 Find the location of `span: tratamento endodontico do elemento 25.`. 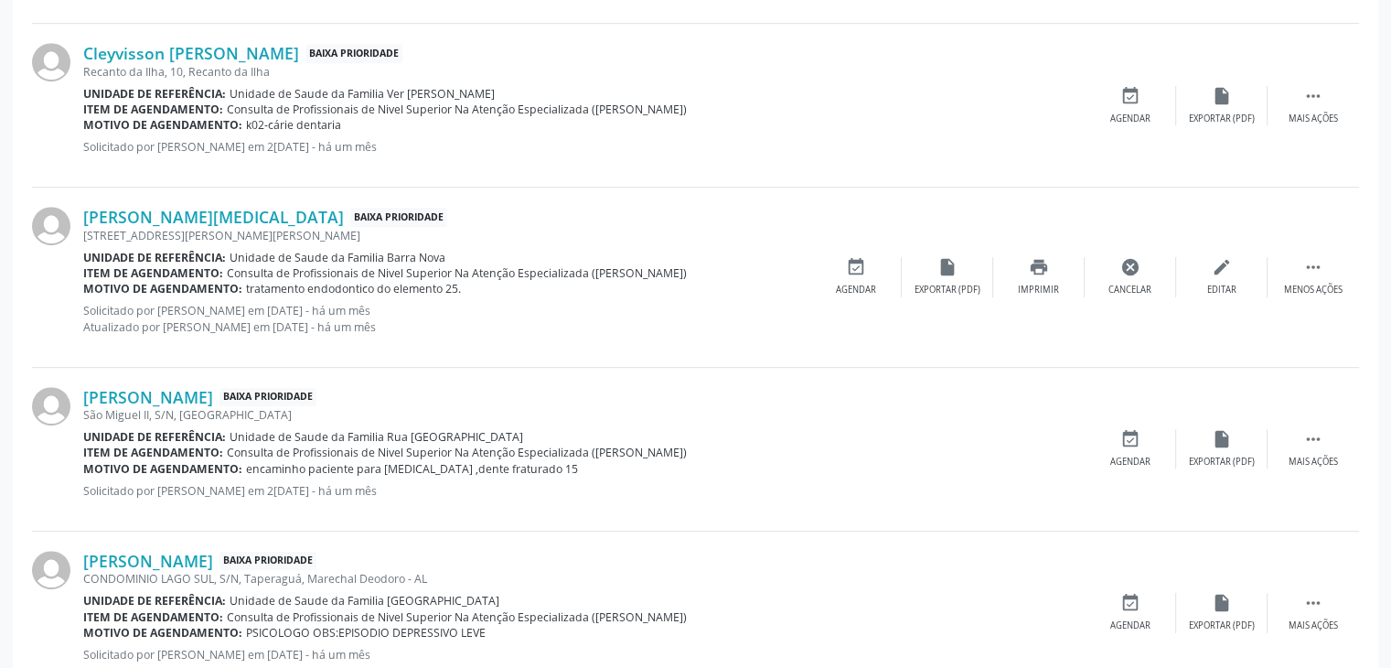

span: tratamento endodontico do elemento 25. is located at coordinates (353, 288).